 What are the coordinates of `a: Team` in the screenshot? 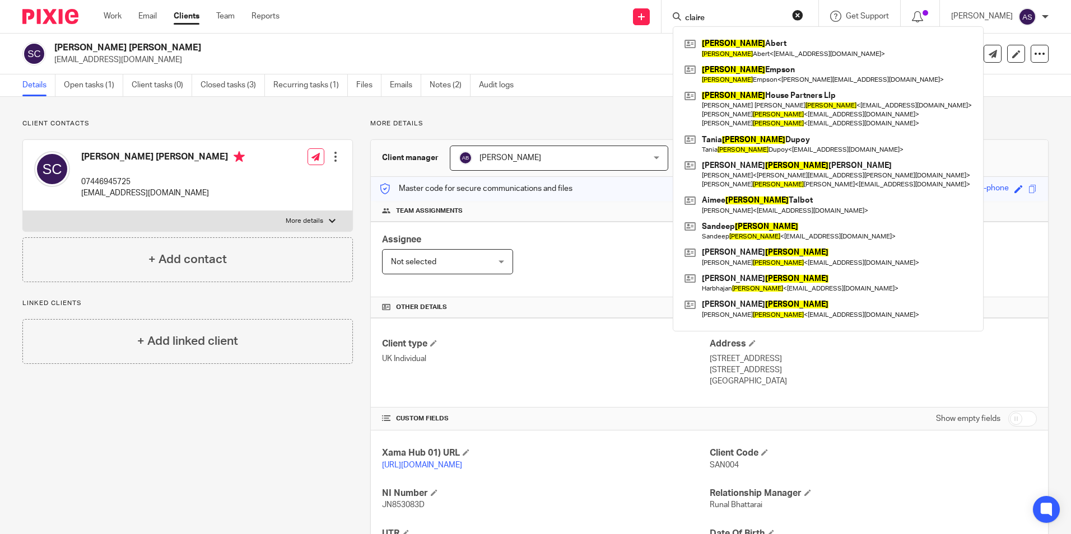 It's located at (225, 16).